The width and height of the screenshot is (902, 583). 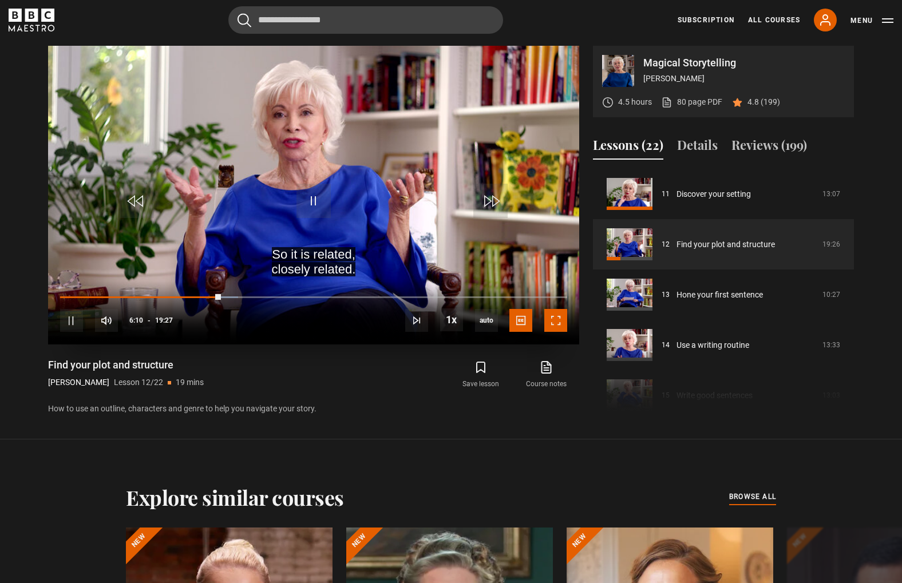 I want to click on a: Hone your first sentence, so click(x=719, y=295).